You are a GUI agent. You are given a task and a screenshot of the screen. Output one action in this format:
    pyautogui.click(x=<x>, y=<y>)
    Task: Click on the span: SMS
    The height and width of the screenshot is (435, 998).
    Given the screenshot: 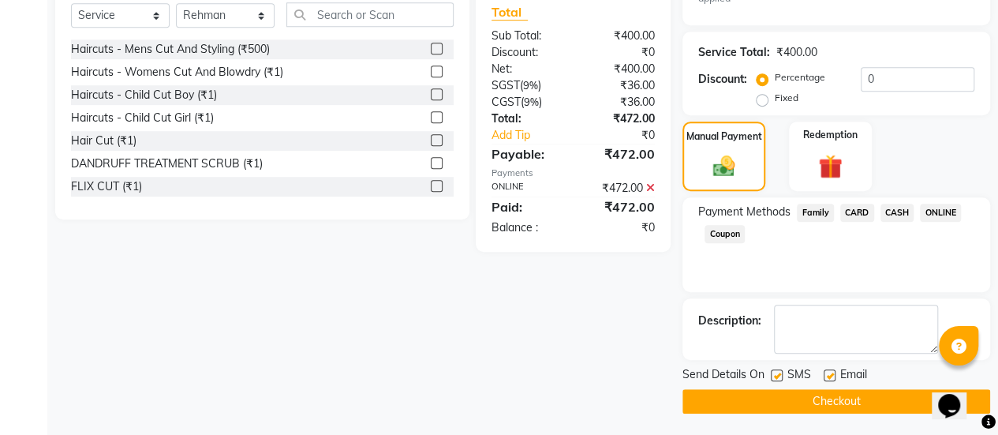 What is the action you would take?
    pyautogui.click(x=799, y=375)
    